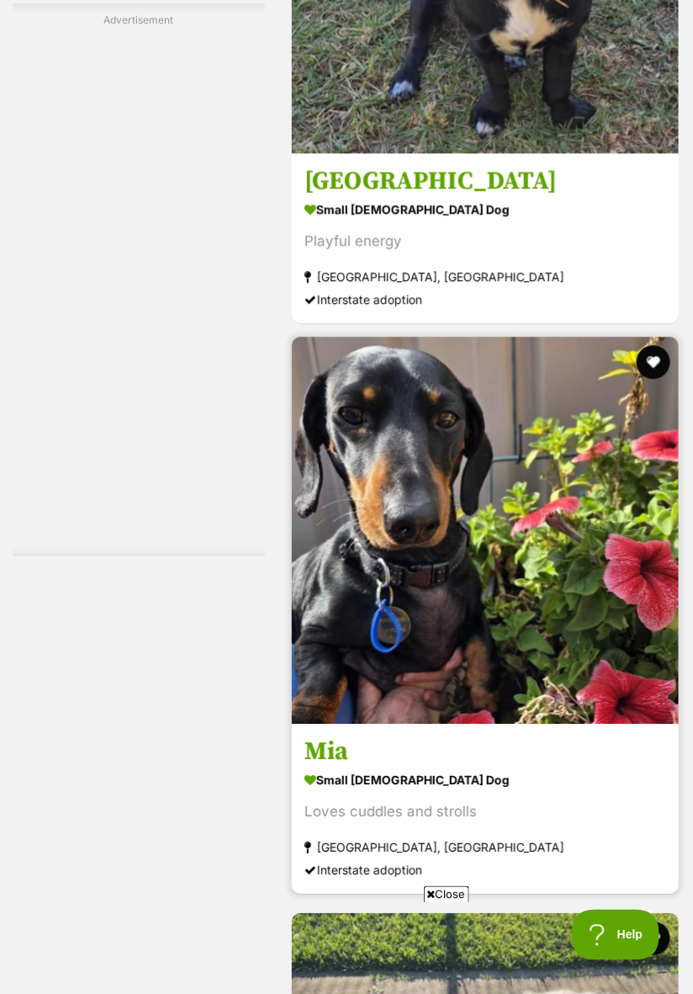 Image resolution: width=693 pixels, height=994 pixels. What do you see at coordinates (139, 280) in the screenshot?
I see `div: Advertisement` at bounding box center [139, 280].